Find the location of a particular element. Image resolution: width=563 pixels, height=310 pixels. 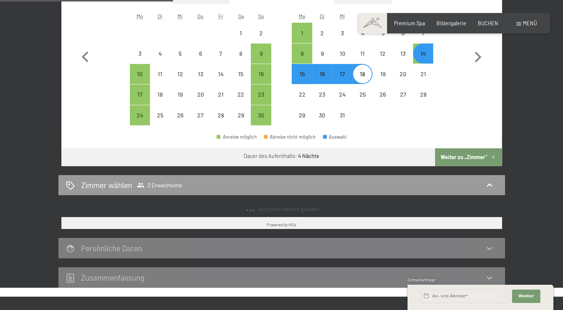

span: Weiter is located at coordinates (526, 297).